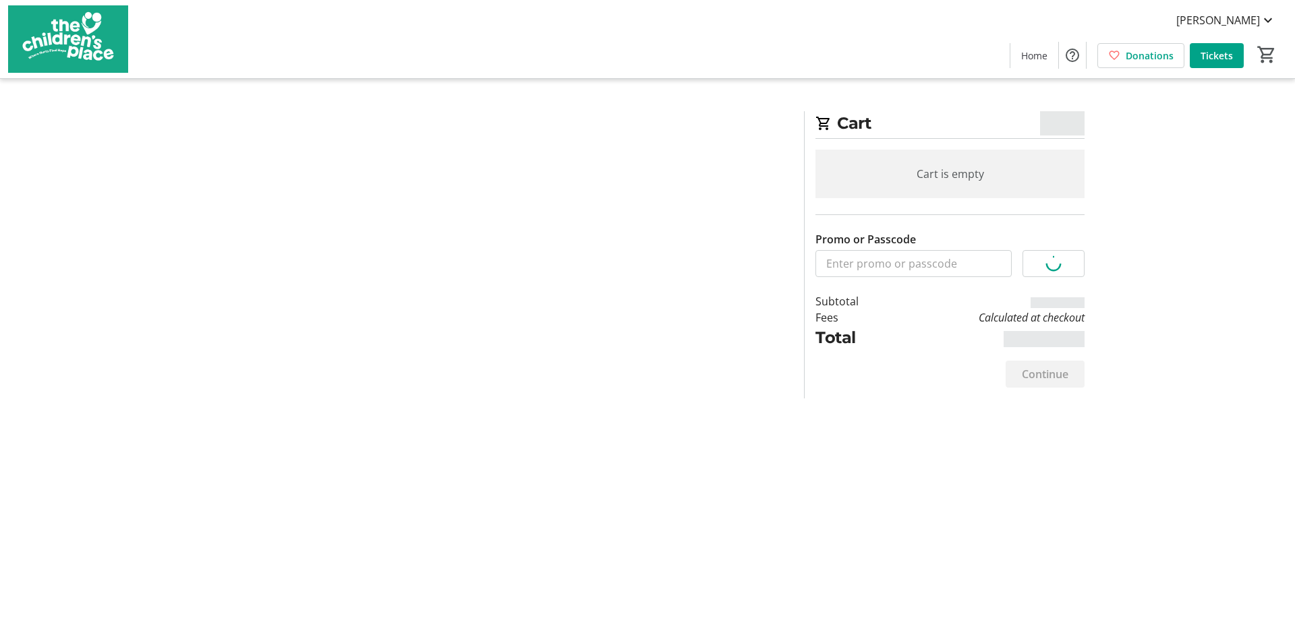 This screenshot has width=1295, height=637. I want to click on input: Enter promo or passcode, so click(913, 264).